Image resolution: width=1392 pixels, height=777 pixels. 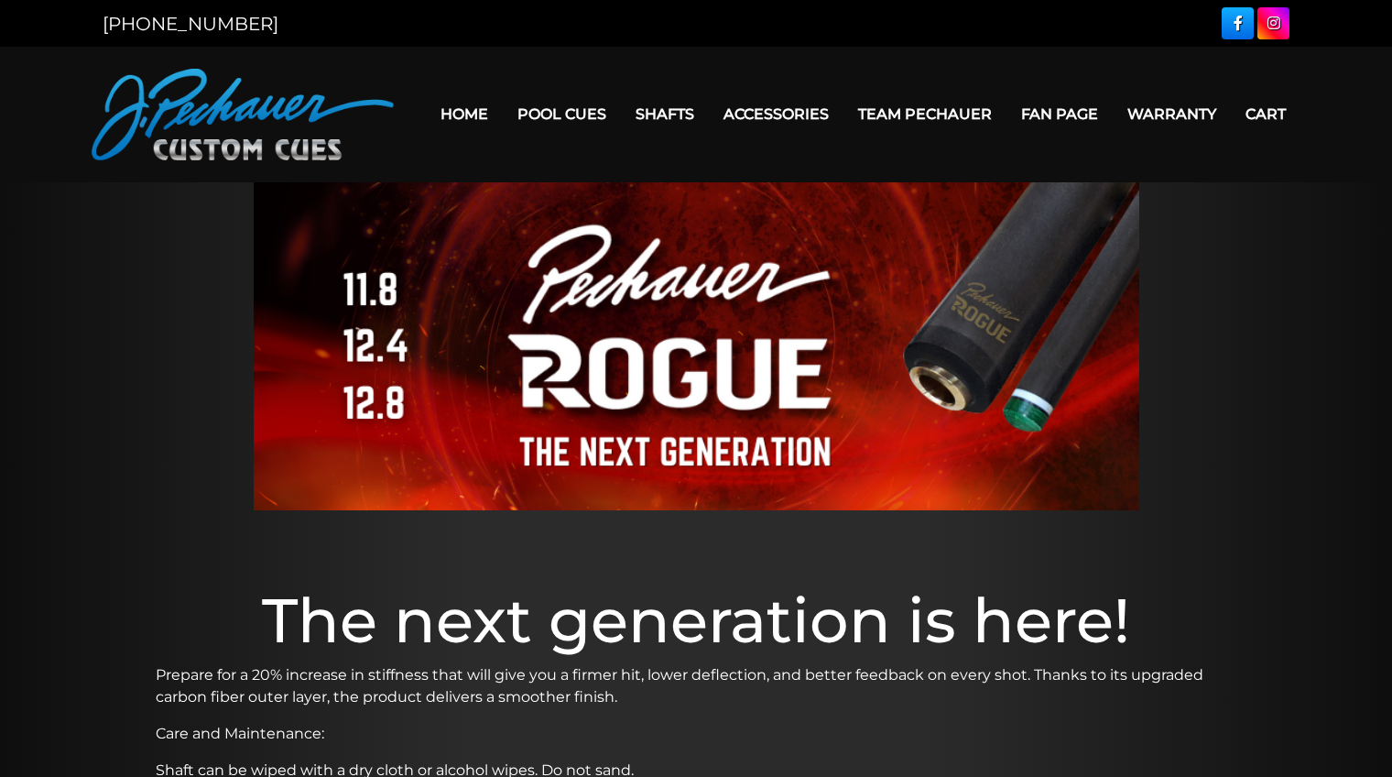 What do you see at coordinates (1060, 114) in the screenshot?
I see `a: Fan Page` at bounding box center [1060, 114].